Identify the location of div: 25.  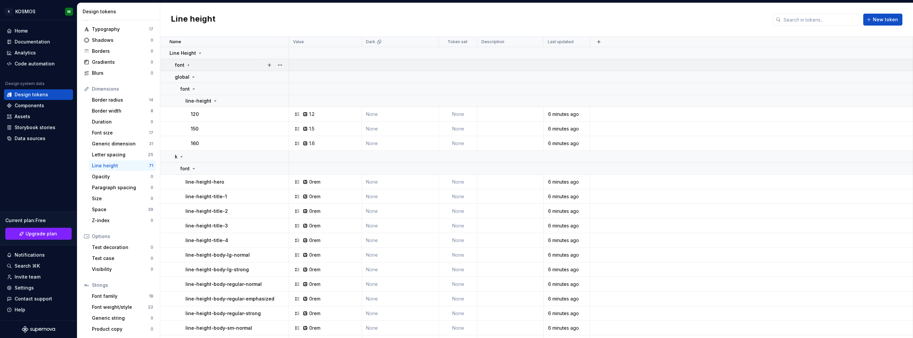
(151, 155).